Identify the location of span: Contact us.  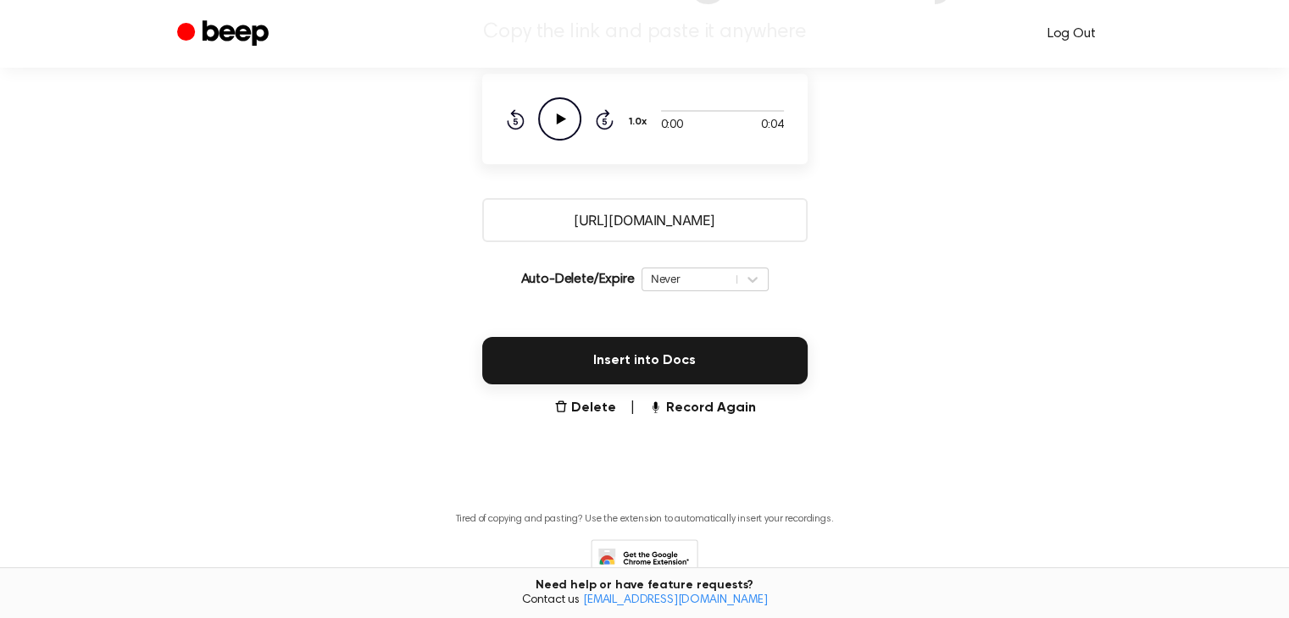
(644, 602).